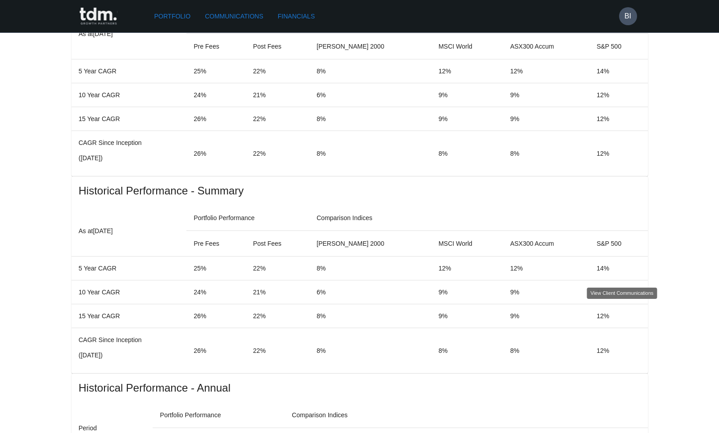  What do you see at coordinates (628, 16) in the screenshot?
I see `button: BI` at bounding box center [628, 16].